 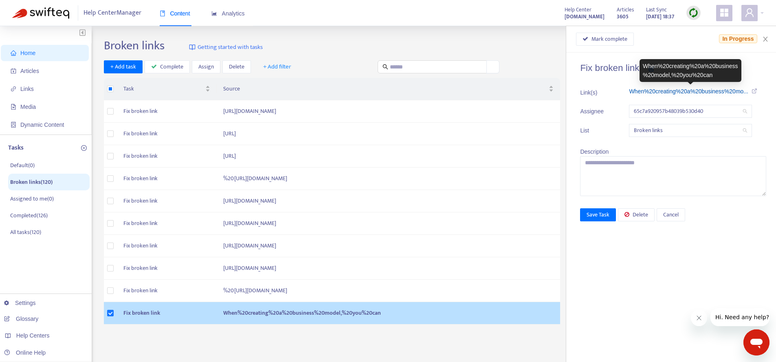 What do you see at coordinates (277, 67) in the screenshot?
I see `button: + Add filter` at bounding box center [277, 67].